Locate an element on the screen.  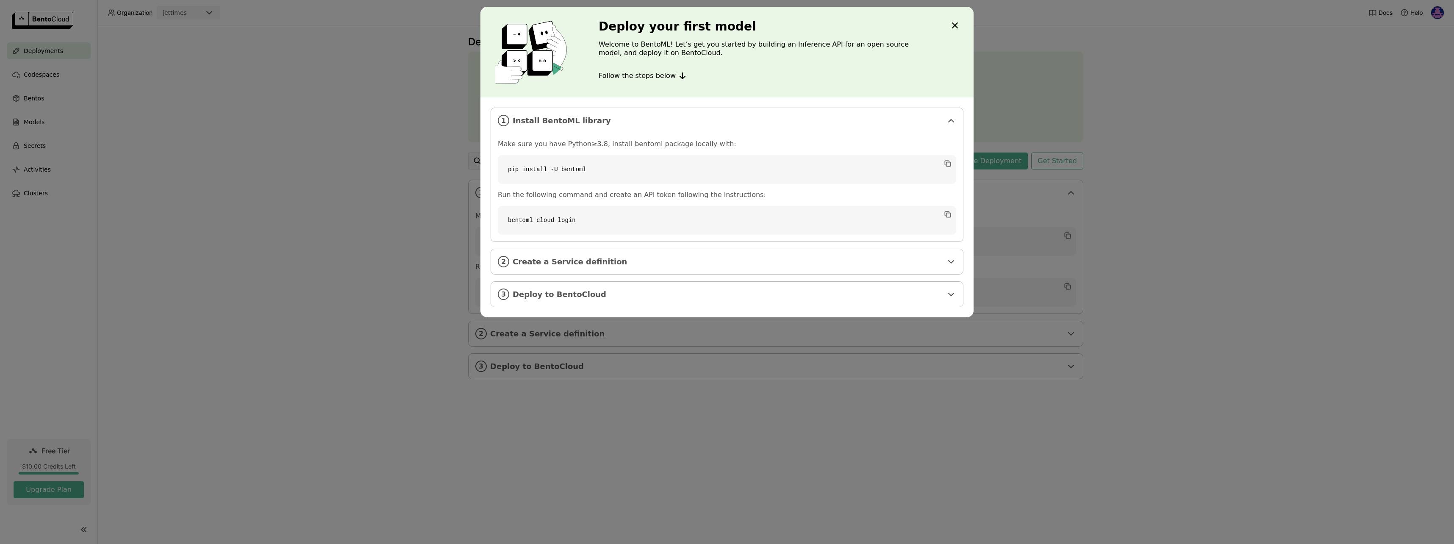
span: Follow the steps below is located at coordinates (637, 76).